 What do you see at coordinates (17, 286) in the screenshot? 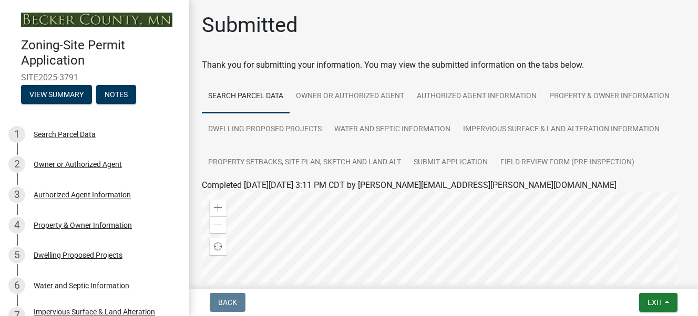
I see `div: 6` at bounding box center [17, 286].